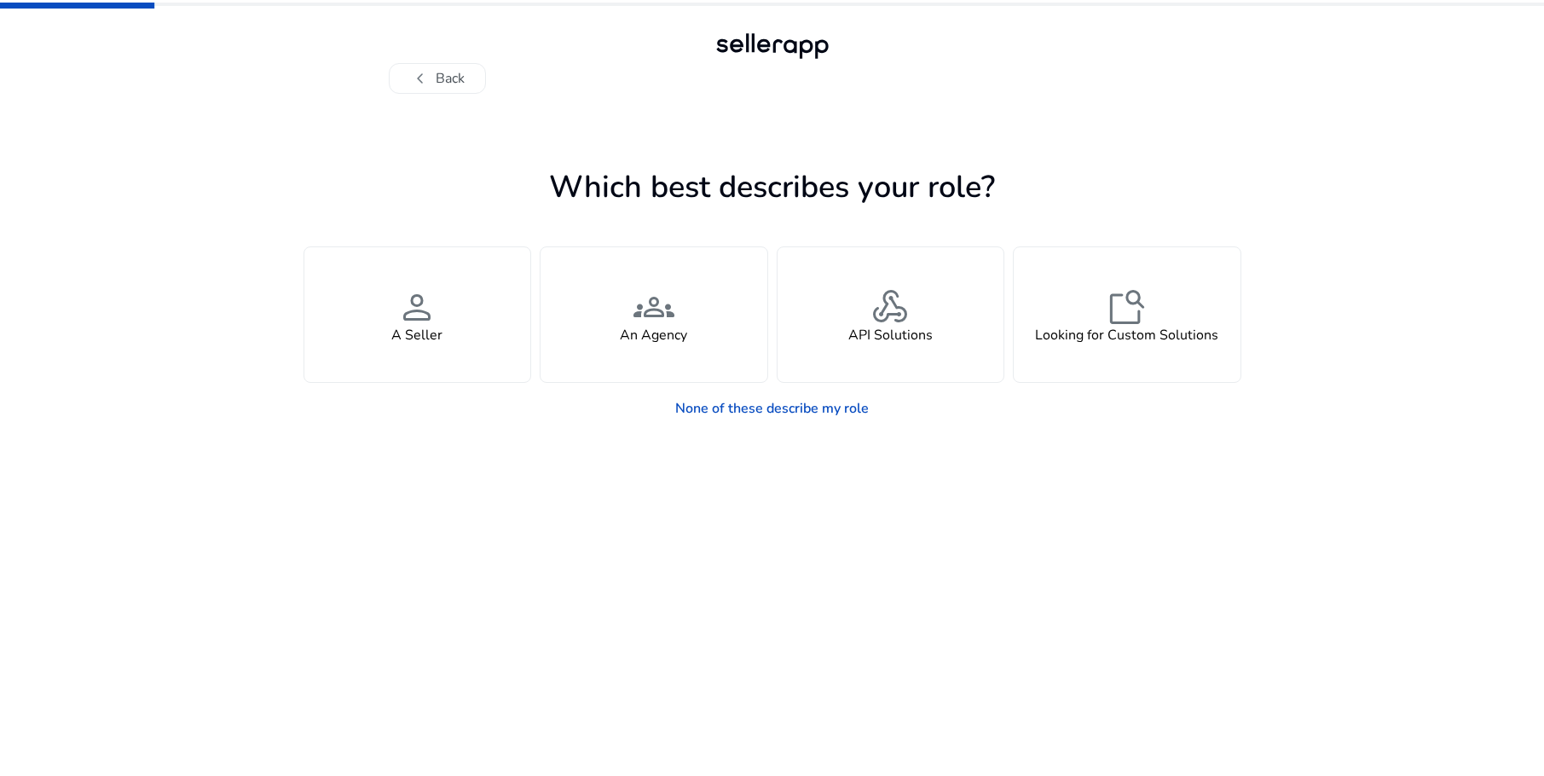 Image resolution: width=1544 pixels, height=776 pixels. Describe the element at coordinates (653, 335) in the screenshot. I see `h4: An Agency` at that location.